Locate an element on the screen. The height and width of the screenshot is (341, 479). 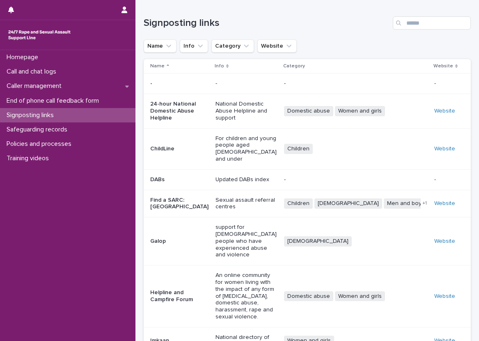
p: Caller management is located at coordinates (36, 86).